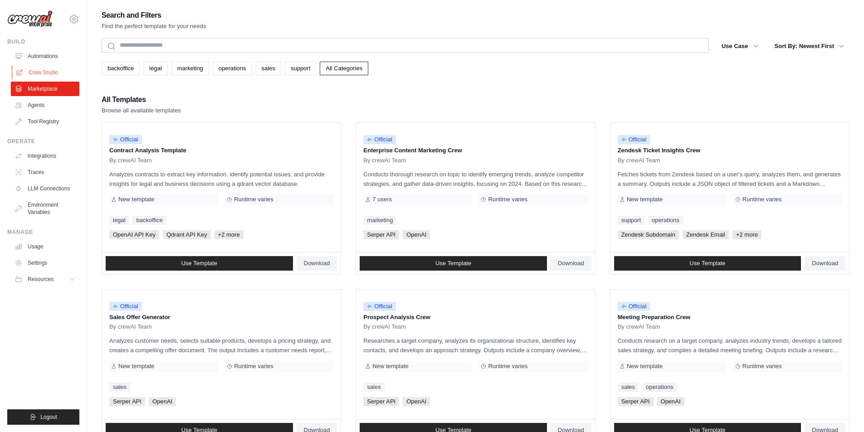 The image size is (864, 432). Describe the element at coordinates (187, 235) in the screenshot. I see `span: Qdrant API Key` at that location.